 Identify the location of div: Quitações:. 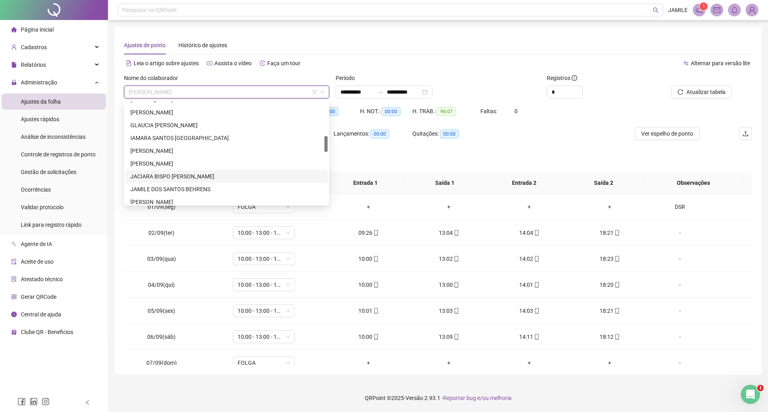
(452, 134).